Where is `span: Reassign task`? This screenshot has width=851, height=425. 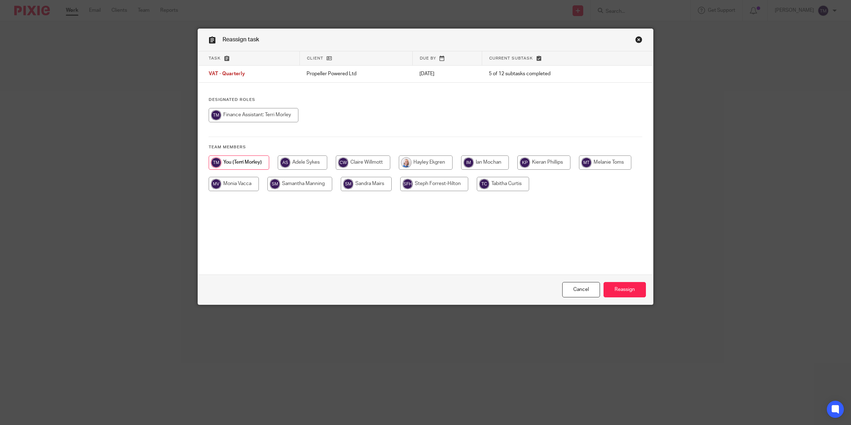 span: Reassign task is located at coordinates (241, 40).